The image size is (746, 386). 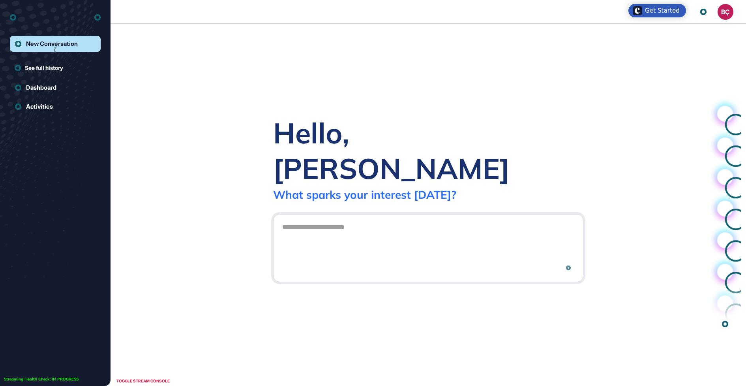 What do you see at coordinates (58, 68) in the screenshot?
I see `a: See full history` at bounding box center [58, 68].